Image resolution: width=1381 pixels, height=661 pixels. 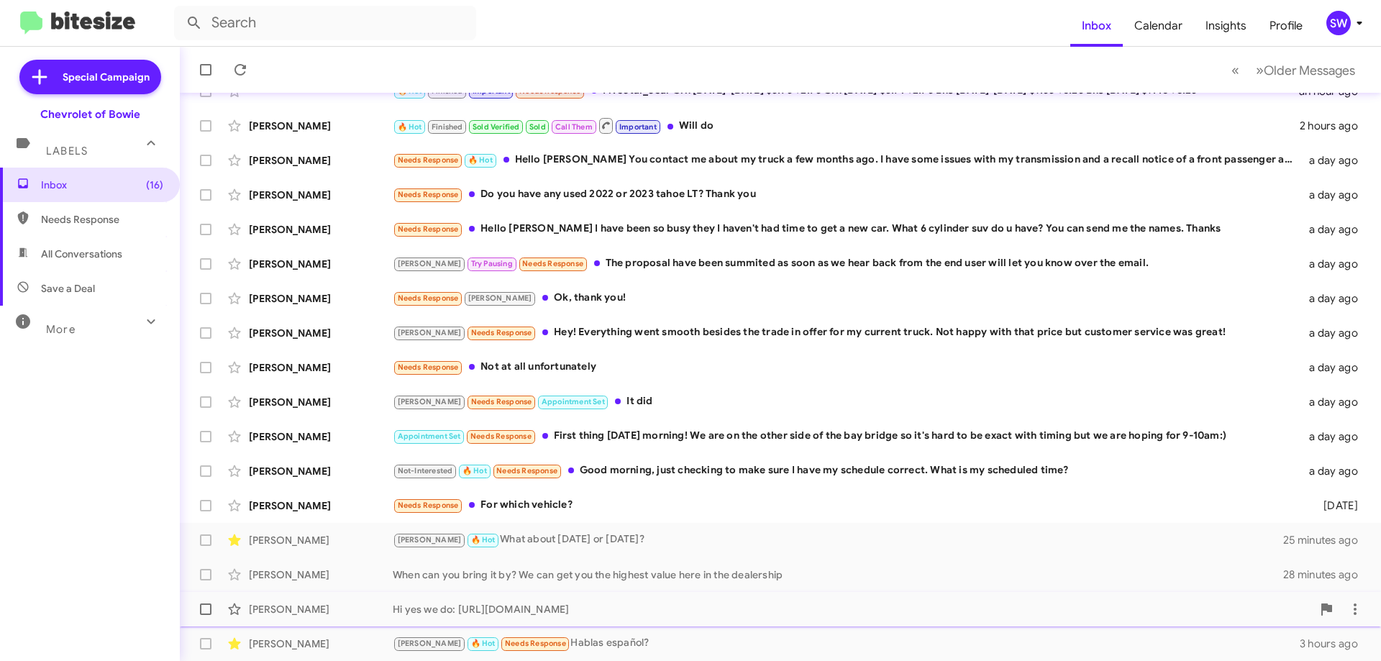 What do you see at coordinates (106, 77) in the screenshot?
I see `span: Special Campaign` at bounding box center [106, 77].